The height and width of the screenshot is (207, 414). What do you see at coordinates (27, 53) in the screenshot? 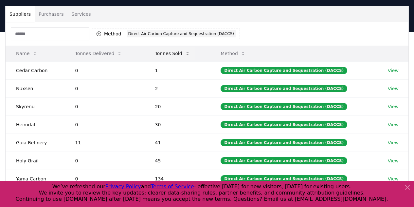
I see `button: Name` at bounding box center [27, 53].